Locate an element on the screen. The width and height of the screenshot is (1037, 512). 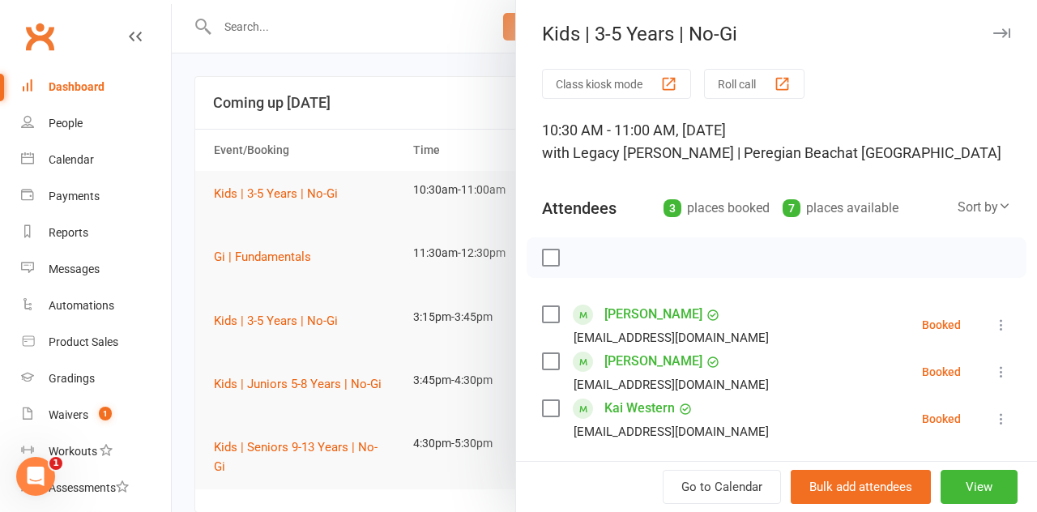
a: People is located at coordinates (96, 123).